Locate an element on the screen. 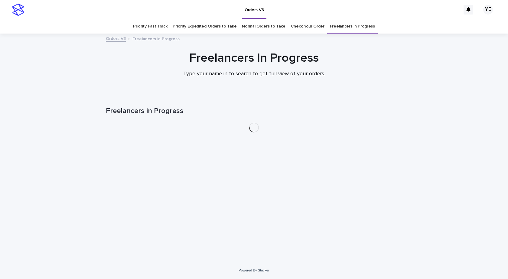 Image resolution: width=508 pixels, height=279 pixels. img: stacker-logo-s-only.png is located at coordinates (18, 10).